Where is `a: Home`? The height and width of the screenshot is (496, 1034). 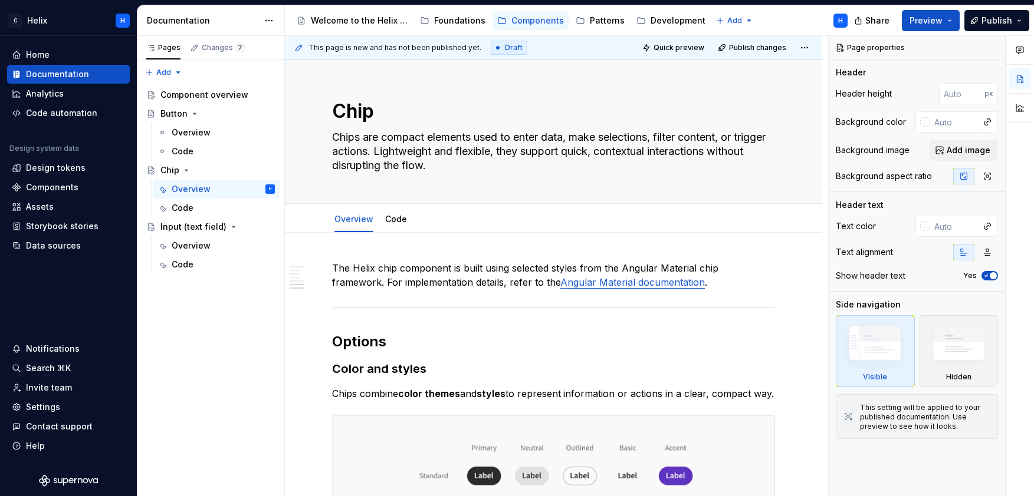 a: Home is located at coordinates (68, 55).